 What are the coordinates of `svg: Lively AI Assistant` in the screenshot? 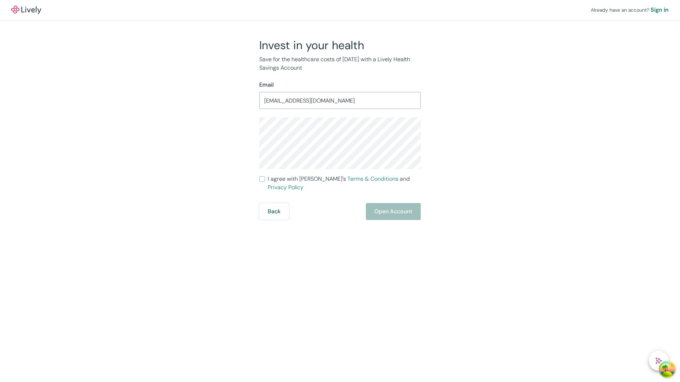 It's located at (659, 361).